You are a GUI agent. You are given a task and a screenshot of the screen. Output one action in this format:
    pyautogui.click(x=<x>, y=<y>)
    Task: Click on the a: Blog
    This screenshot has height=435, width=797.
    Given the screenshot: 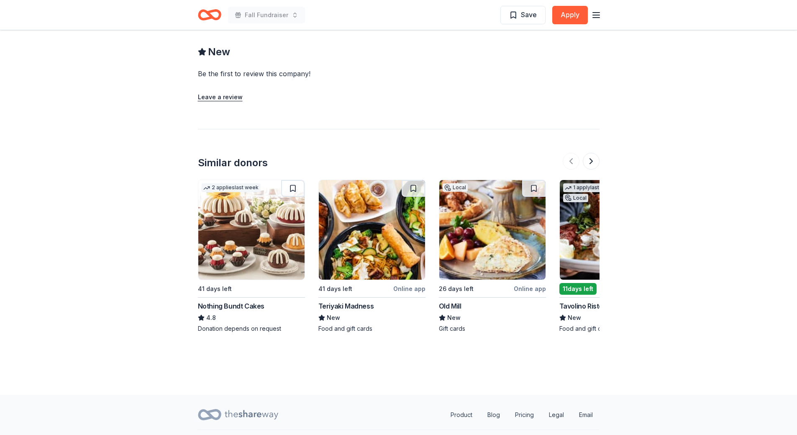 What is the action you would take?
    pyautogui.click(x=494, y=415)
    